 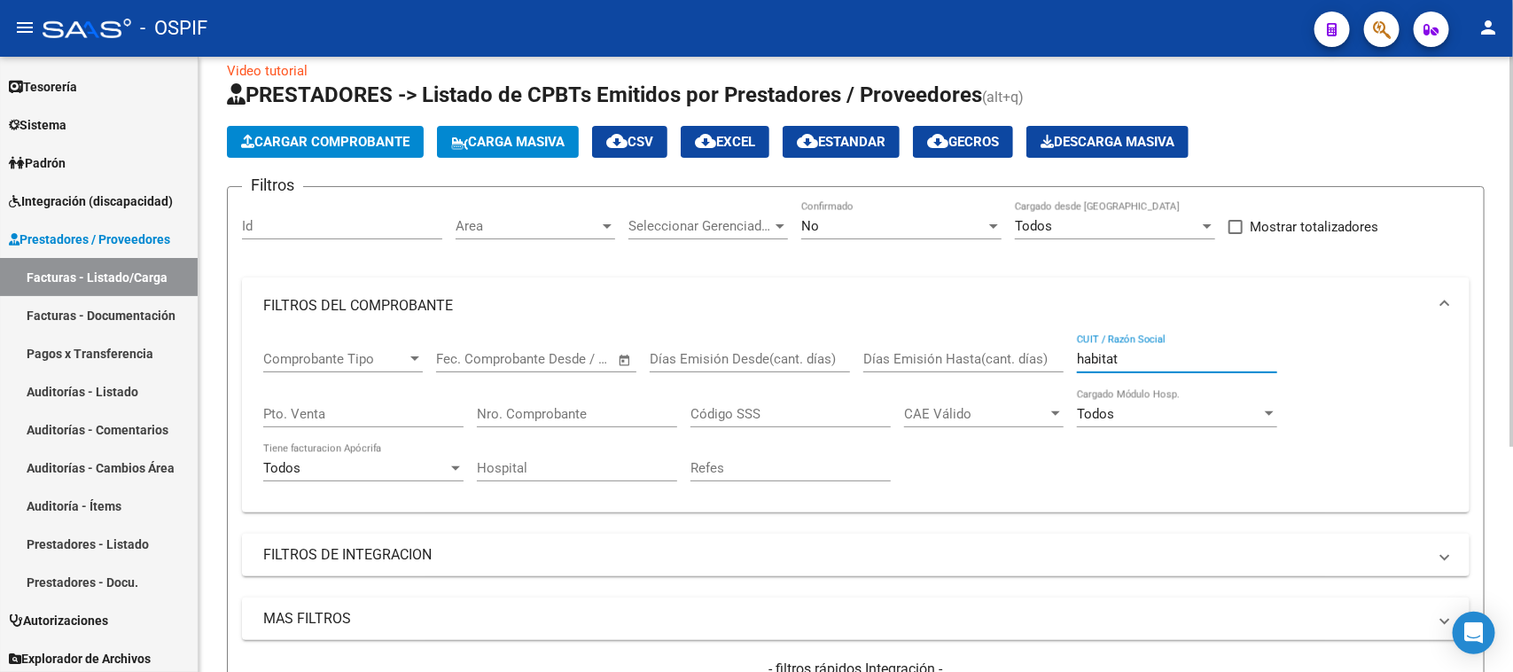 I want to click on mat-panel-title: FILTROS DE INTEGRACION, so click(x=845, y=555).